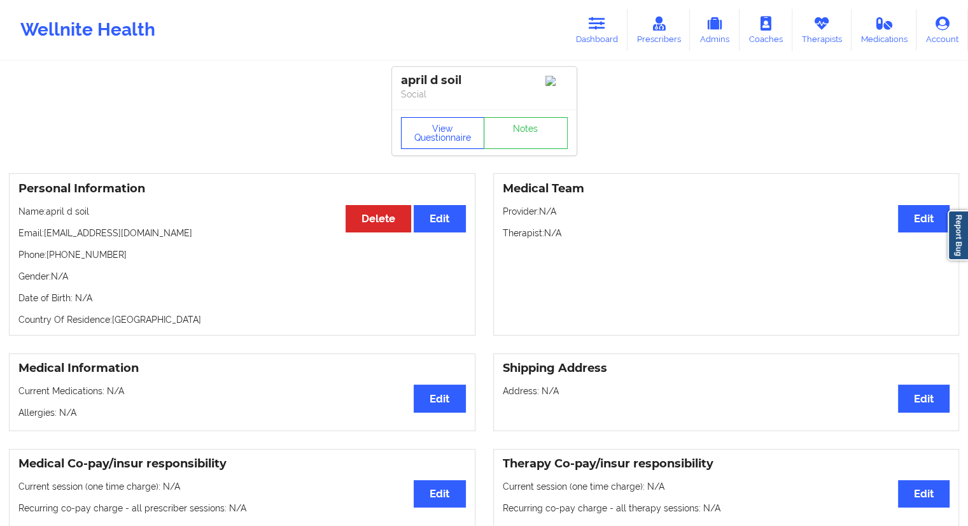  What do you see at coordinates (726, 463) in the screenshot?
I see `h3: Therapy Co-pay/insur responsibility` at bounding box center [726, 463].